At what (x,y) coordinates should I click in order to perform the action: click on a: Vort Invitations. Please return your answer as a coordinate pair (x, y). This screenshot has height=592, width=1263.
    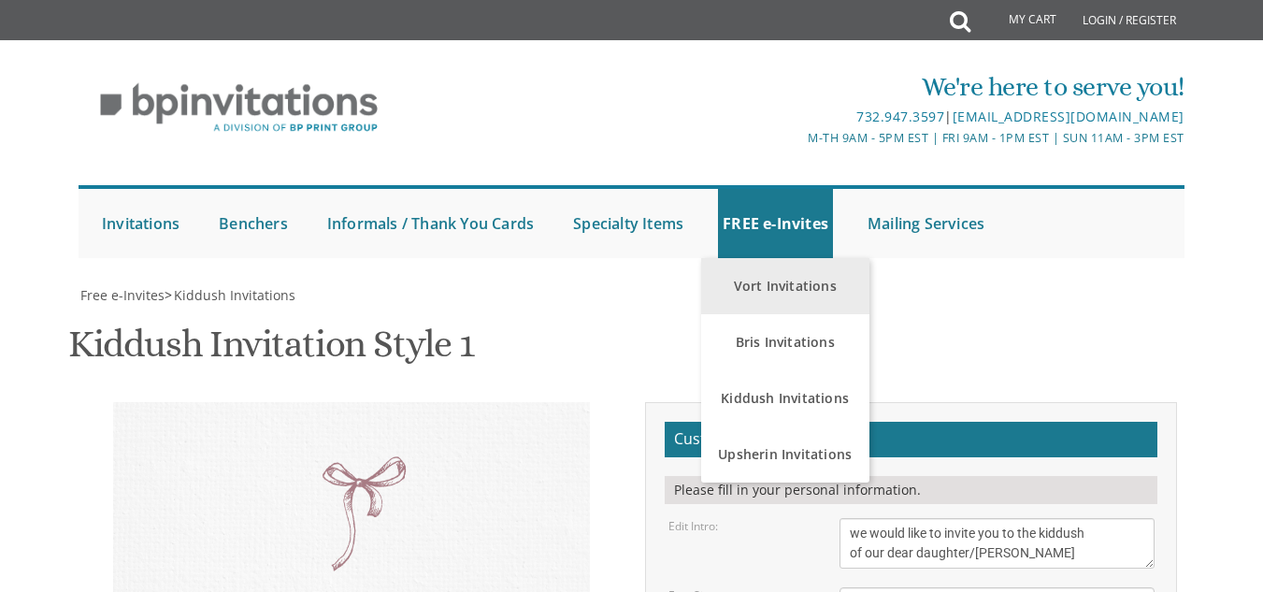
    Looking at the image, I should click on (785, 286).